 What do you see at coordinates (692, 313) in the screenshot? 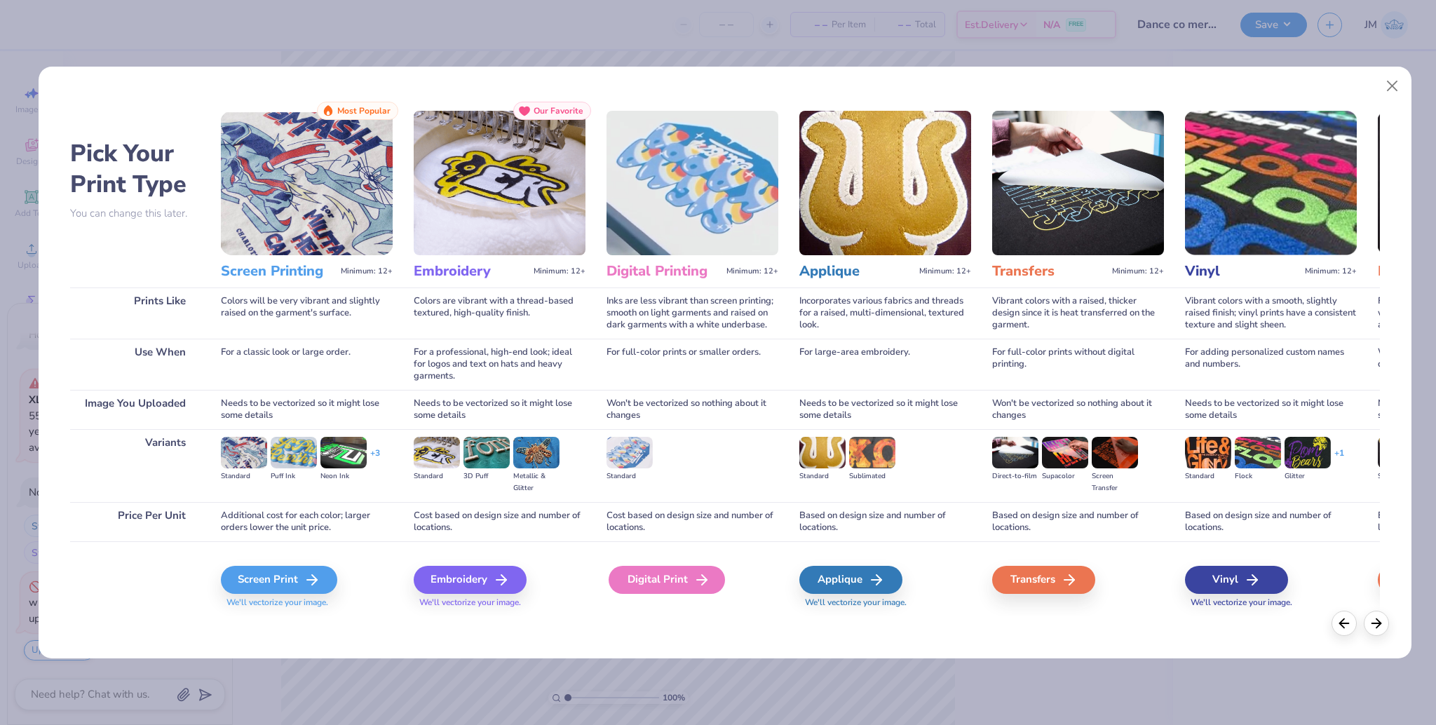
I see `div: Inks are less vibrant than screen printing; smooth on light garments and raised on dark garments ...` at bounding box center [692, 313].